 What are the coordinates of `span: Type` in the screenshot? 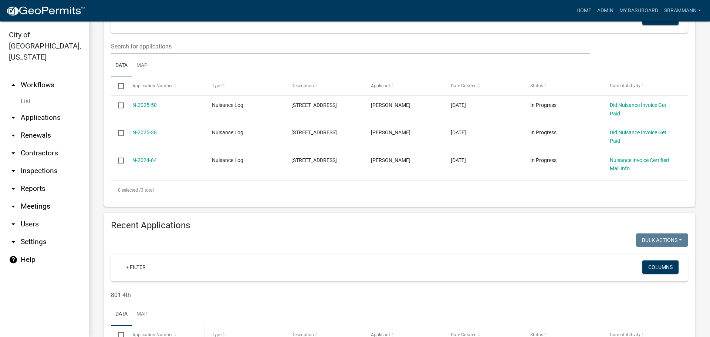 It's located at (217, 86).